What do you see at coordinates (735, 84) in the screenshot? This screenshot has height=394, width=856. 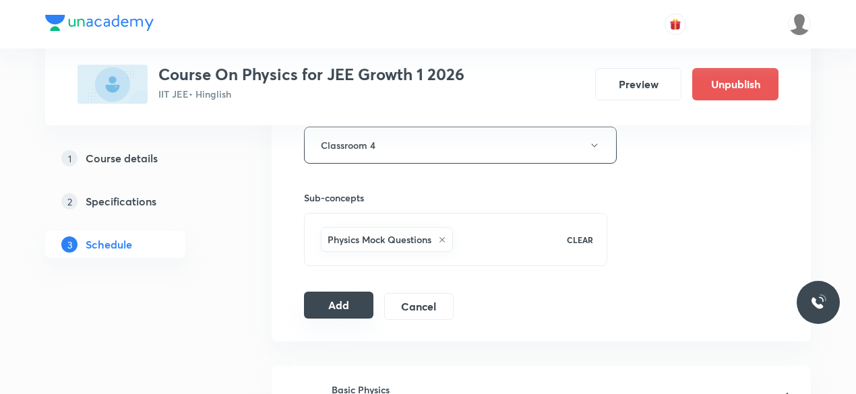 I see `button: Unpublish` at bounding box center [735, 84].